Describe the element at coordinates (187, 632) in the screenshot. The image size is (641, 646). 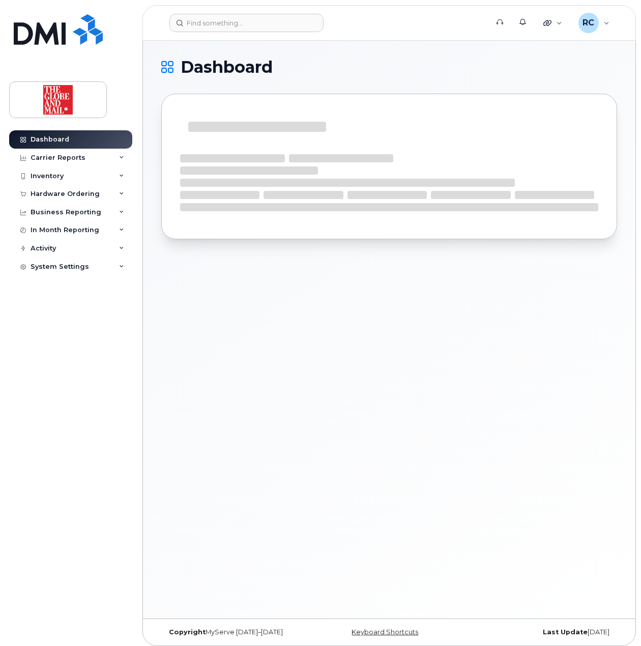
I see `strong: Copyright` at that location.